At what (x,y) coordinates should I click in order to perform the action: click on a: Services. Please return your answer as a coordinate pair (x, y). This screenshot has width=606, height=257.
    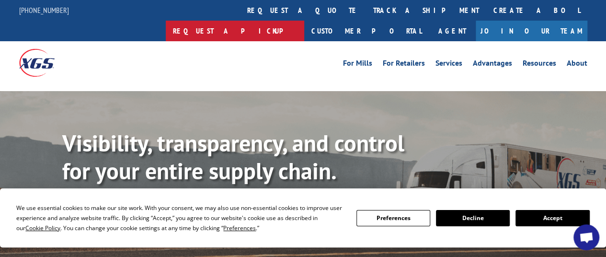
    Looking at the image, I should click on (449, 65).